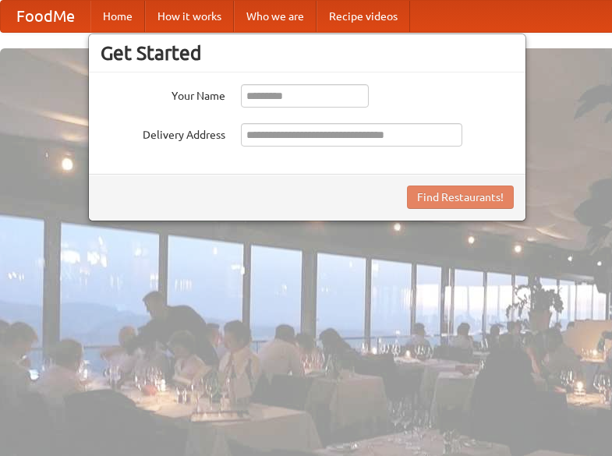 The height and width of the screenshot is (456, 612). I want to click on button: Find Restaurants!, so click(460, 197).